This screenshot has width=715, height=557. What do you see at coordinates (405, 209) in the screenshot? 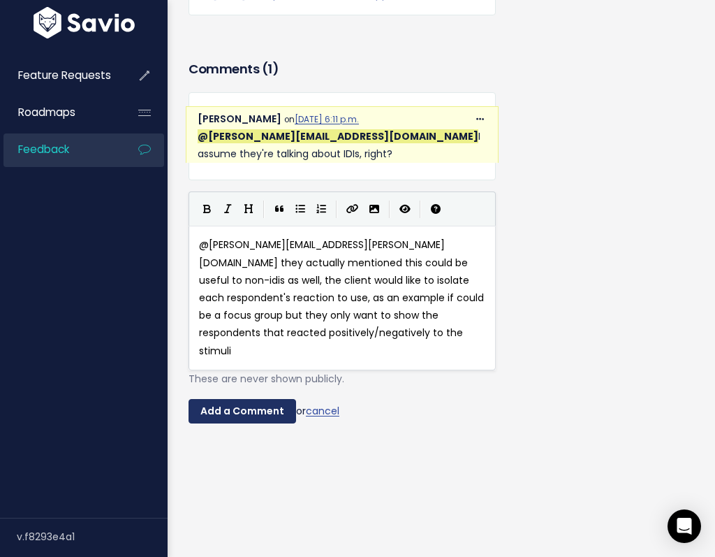
I see `button: Toggle Preview` at bounding box center [405, 209].